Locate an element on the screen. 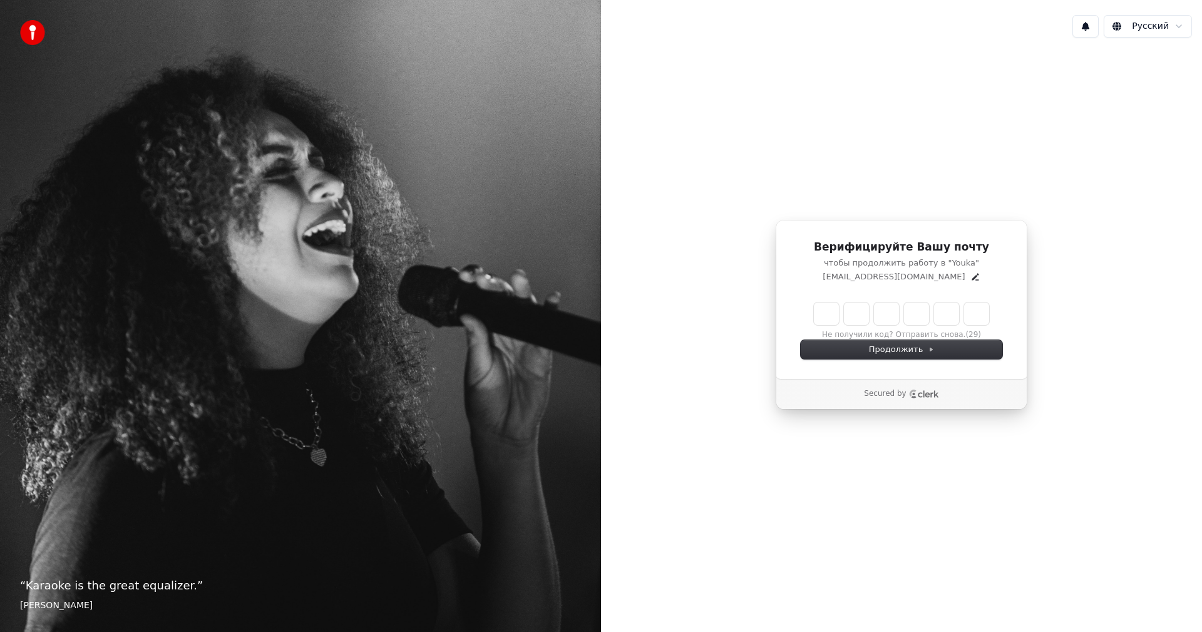 The height and width of the screenshot is (632, 1202). p: чтобы продолжить работу в "Youka" is located at coordinates (902, 263).